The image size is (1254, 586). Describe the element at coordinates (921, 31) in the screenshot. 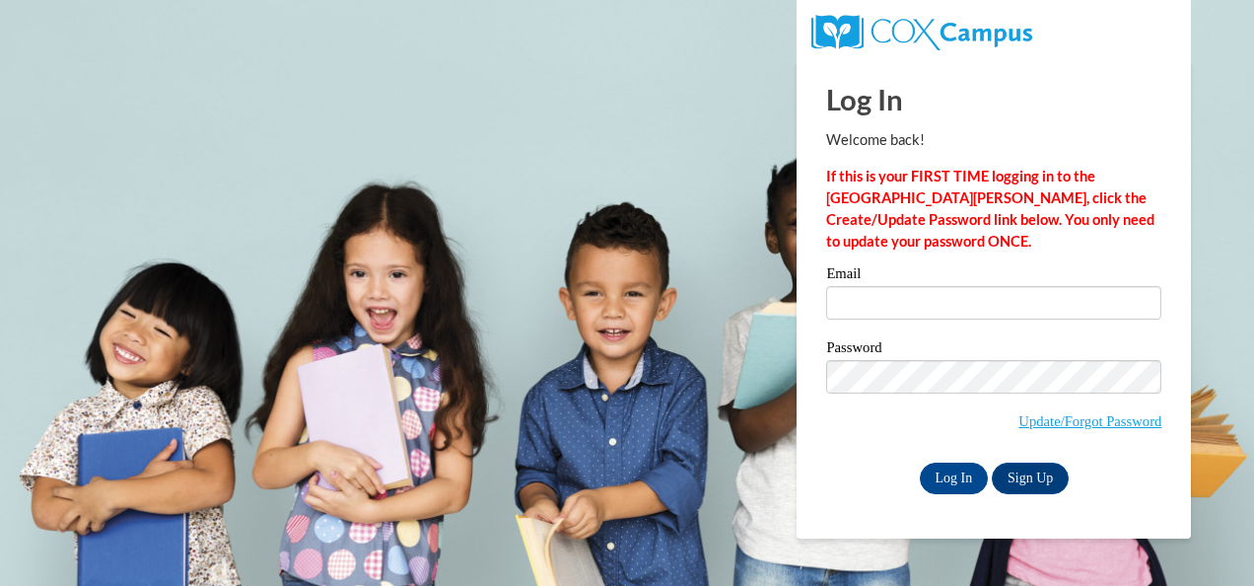

I see `a: COX Campus` at that location.